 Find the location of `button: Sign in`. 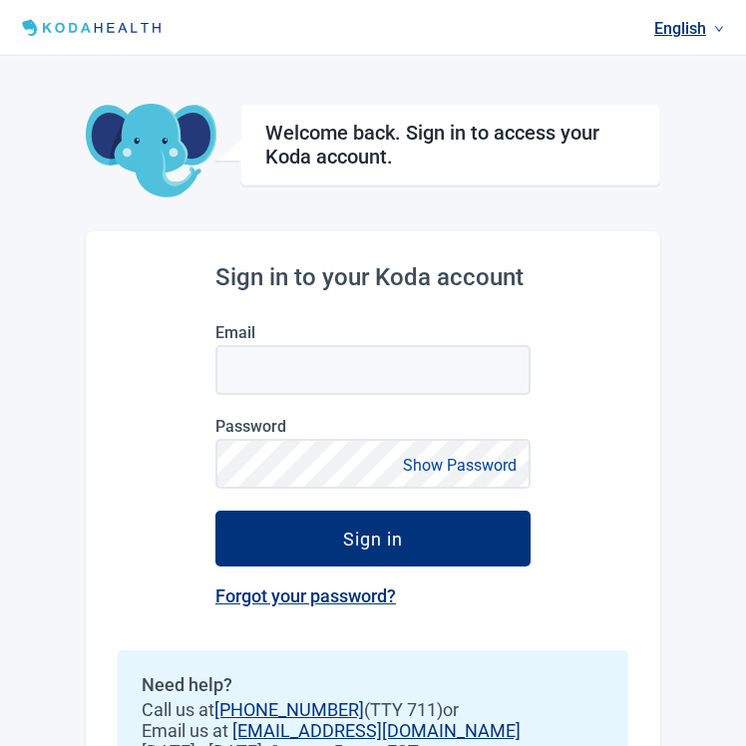

button: Sign in is located at coordinates (373, 539).